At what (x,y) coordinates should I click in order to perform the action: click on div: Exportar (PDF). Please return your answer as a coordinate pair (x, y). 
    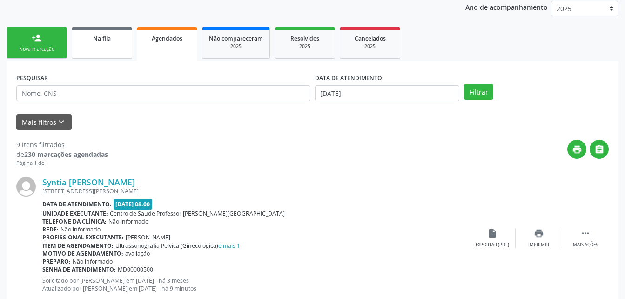
    Looking at the image, I should click on (492, 245).